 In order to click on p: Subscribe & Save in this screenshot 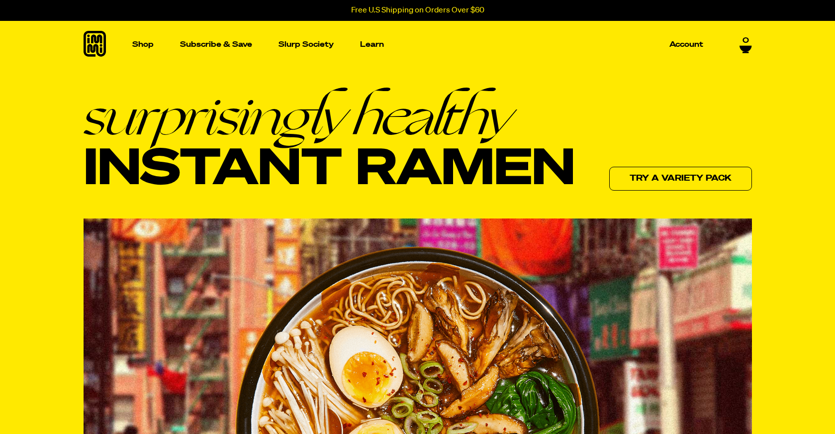, I will do `click(216, 44)`.